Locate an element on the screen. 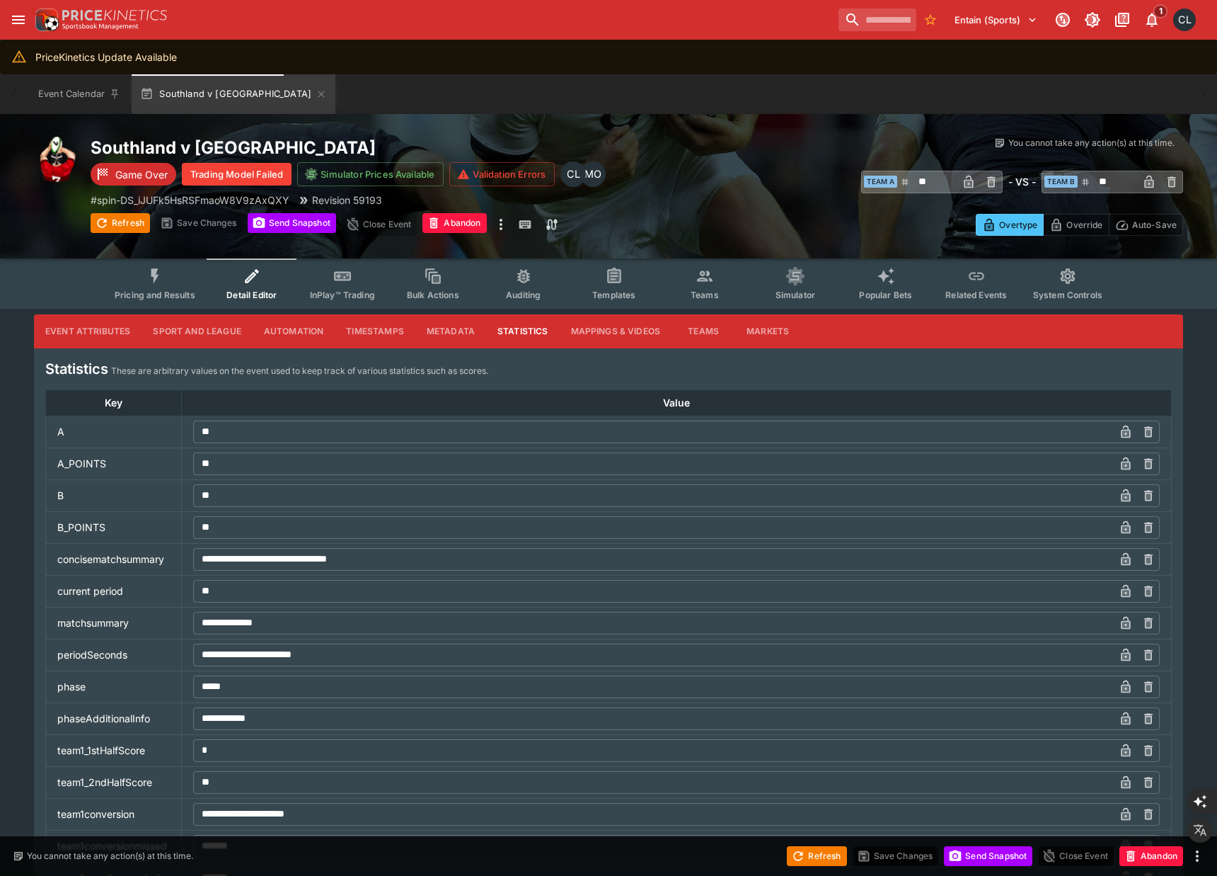  td: team1_2ndHalfScore is located at coordinates (114, 781).